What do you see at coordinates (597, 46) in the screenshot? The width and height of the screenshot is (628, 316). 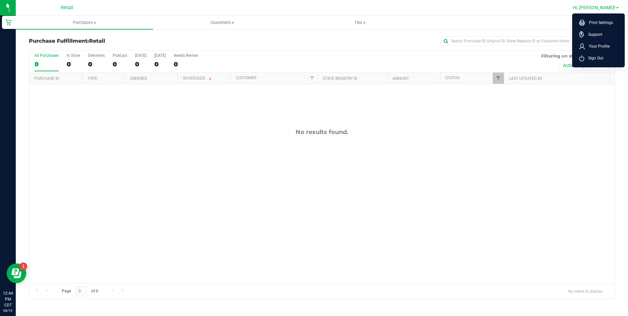 I see `span: Your Profile` at bounding box center [597, 46].